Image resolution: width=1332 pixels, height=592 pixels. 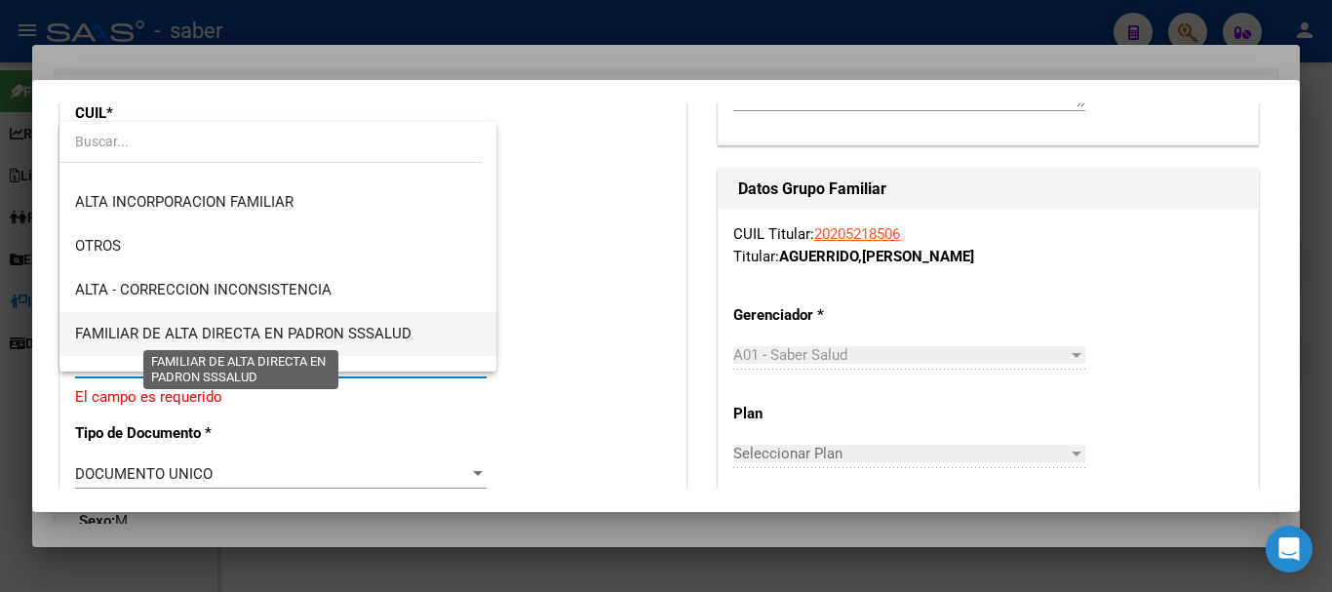 What do you see at coordinates (203, 290) in the screenshot?
I see `span: ALTA - CORRECCION INCONSISTENCIA` at bounding box center [203, 290].